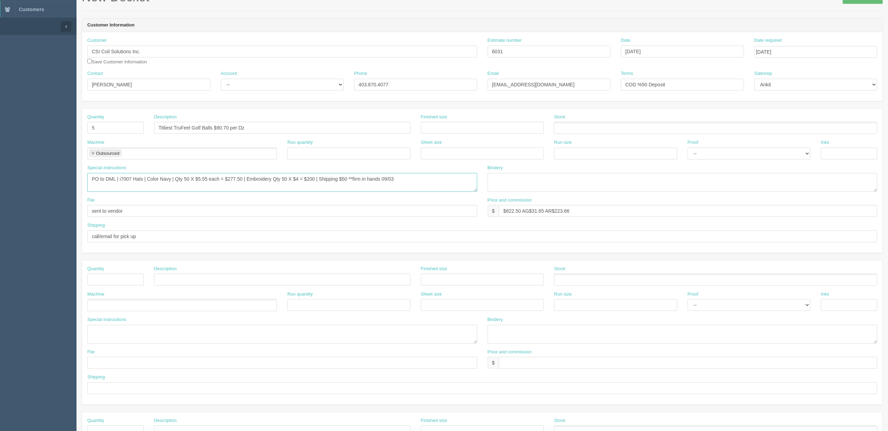 This screenshot has width=888, height=431. What do you see at coordinates (505, 40) in the screenshot?
I see `label: Estimate number` at bounding box center [505, 40].